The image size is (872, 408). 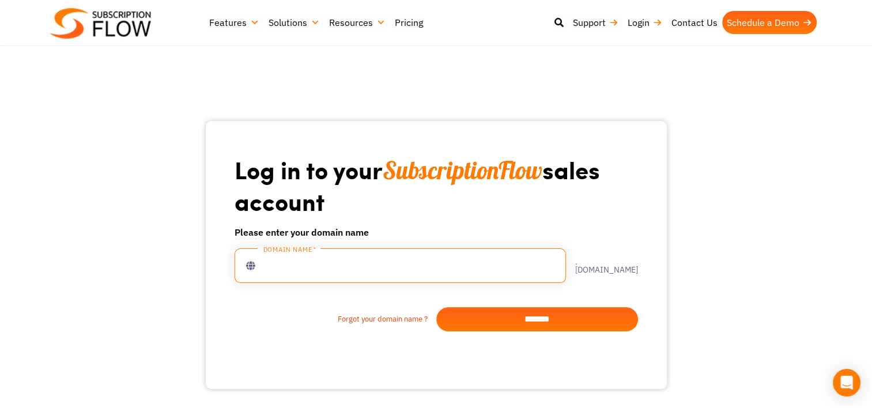 I want to click on div: Open Intercom Messenger, so click(x=847, y=383).